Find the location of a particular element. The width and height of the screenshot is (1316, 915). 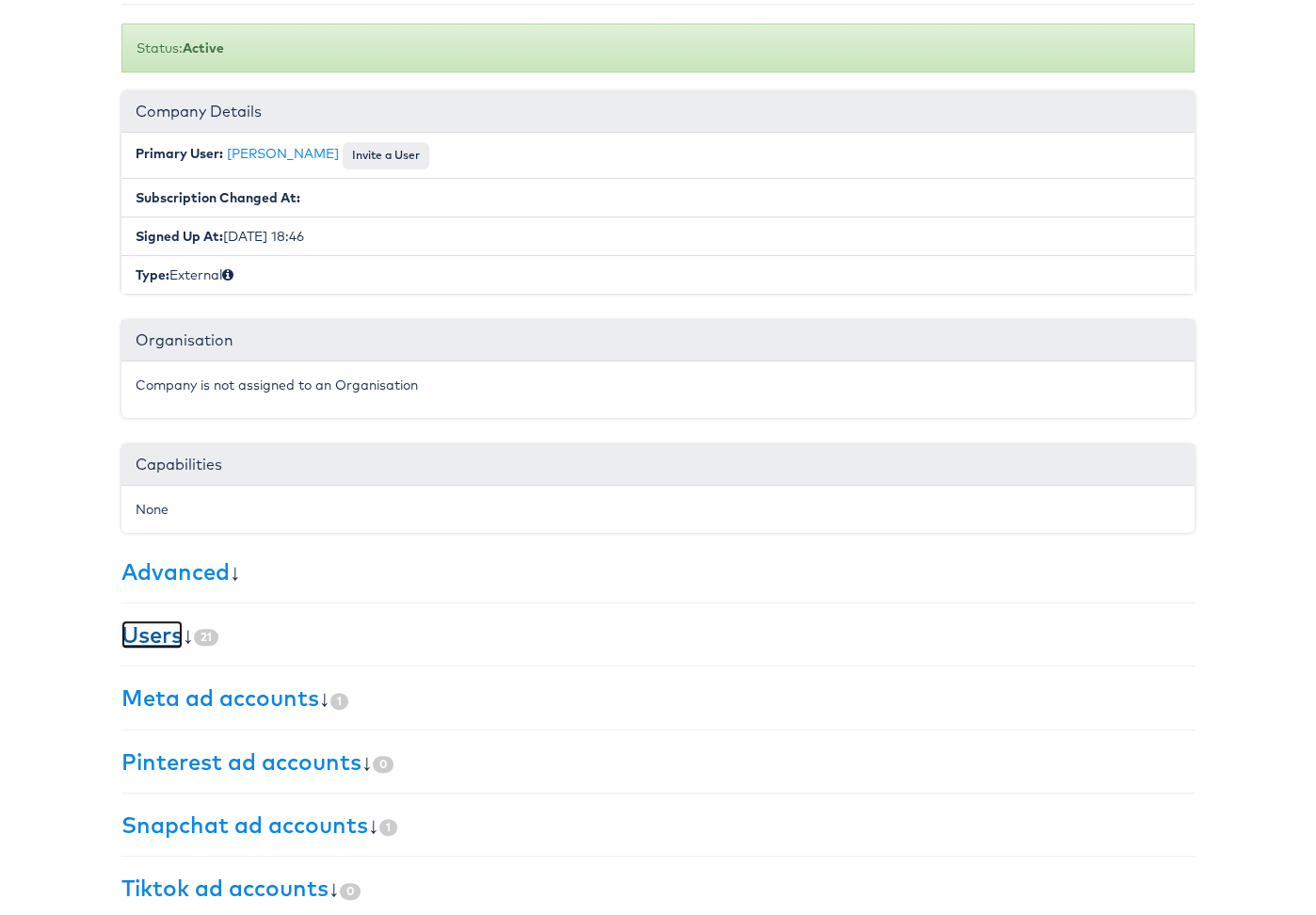

a: Advanced is located at coordinates (176, 571).